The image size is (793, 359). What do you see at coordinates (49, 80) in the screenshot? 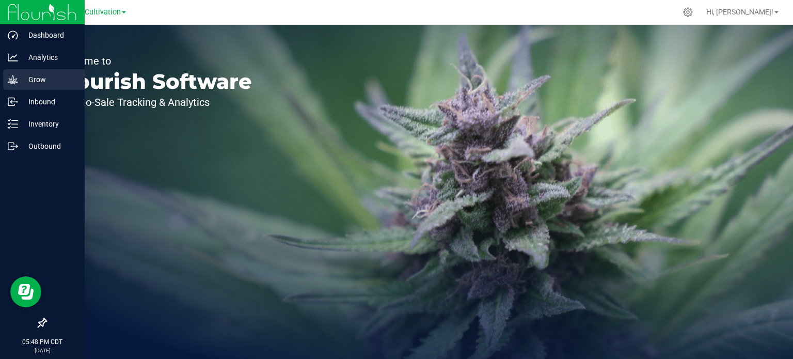
I see `p: Grow` at bounding box center [49, 80].